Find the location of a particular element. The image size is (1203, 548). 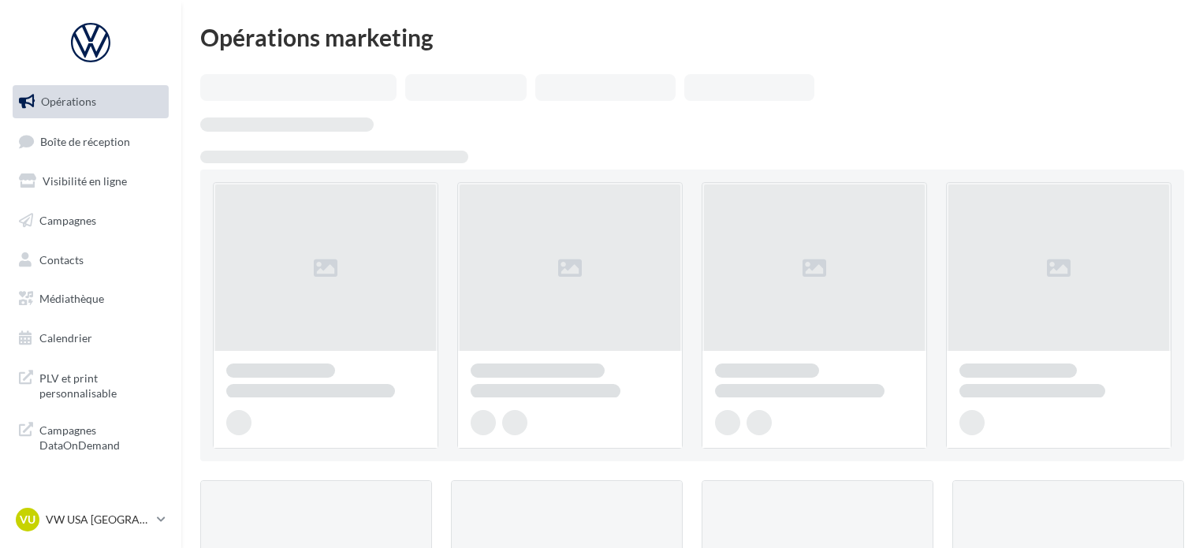

a: Campagnes is located at coordinates (91, 221).